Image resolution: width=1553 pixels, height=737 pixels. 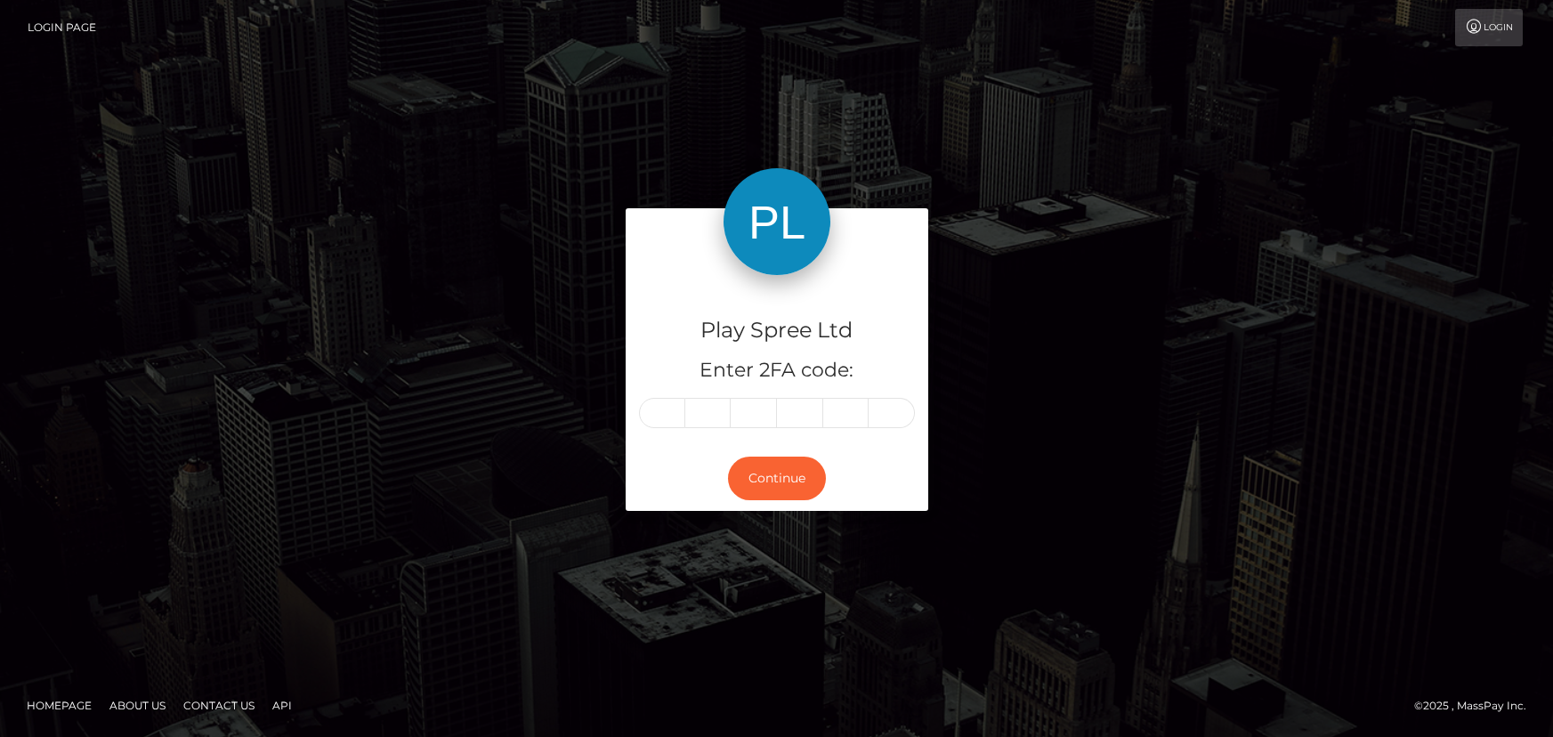 What do you see at coordinates (59, 705) in the screenshot?
I see `a: Homepage` at bounding box center [59, 705].